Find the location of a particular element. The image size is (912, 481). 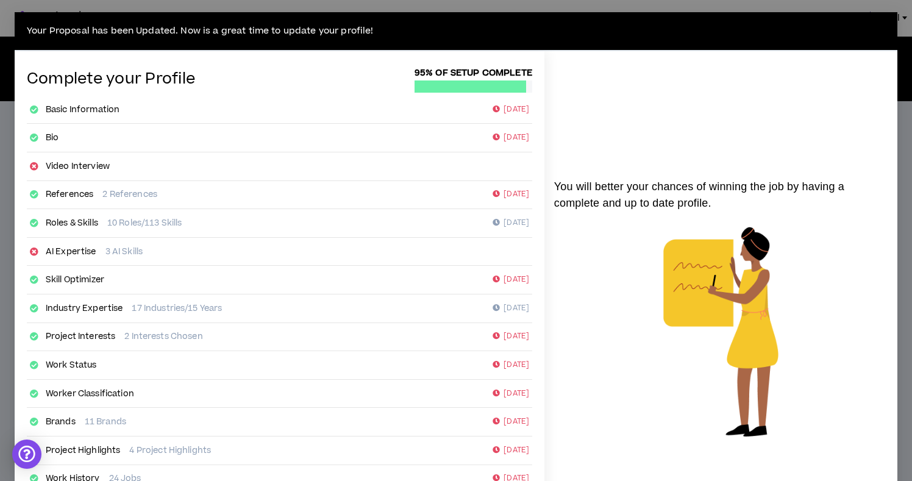

p: 2 References is located at coordinates (130, 194).